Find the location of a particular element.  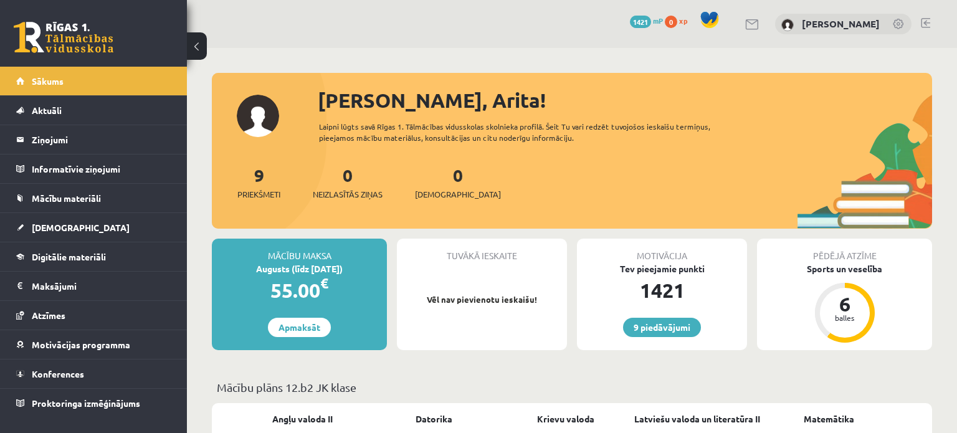

div: Tev pieejamie punkti is located at coordinates (661, 268).